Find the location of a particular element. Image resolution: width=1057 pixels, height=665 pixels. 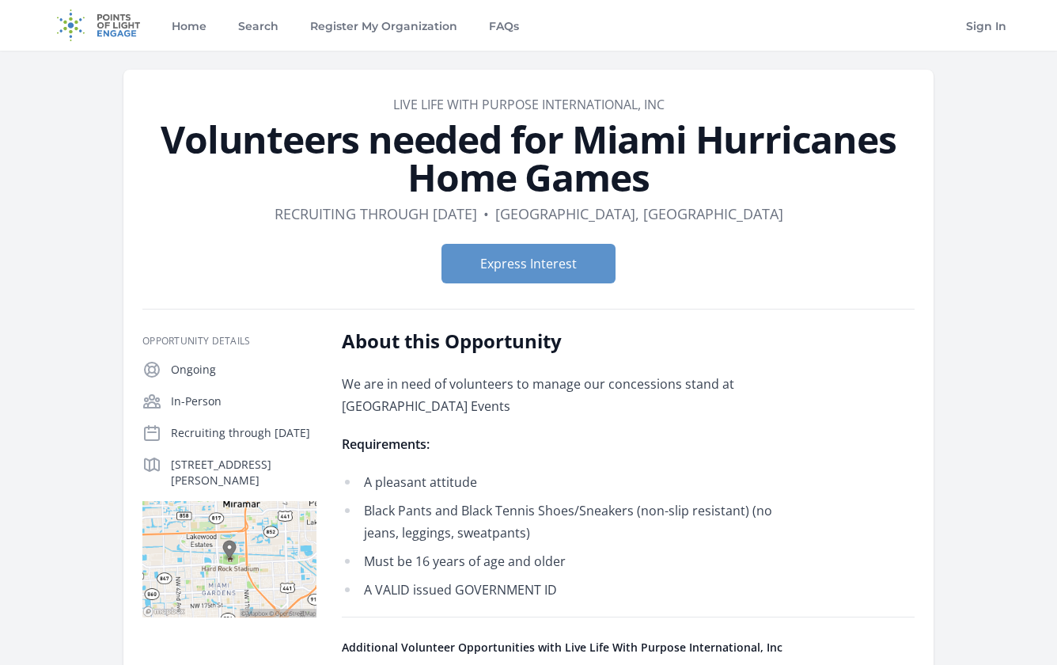

h1: Volunteers needed for Miami Hurricanes Home Games is located at coordinates (528, 158).